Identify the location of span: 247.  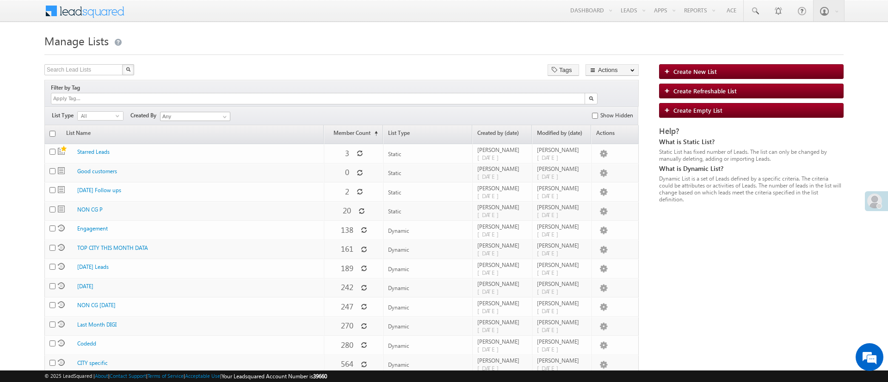
(347, 307).